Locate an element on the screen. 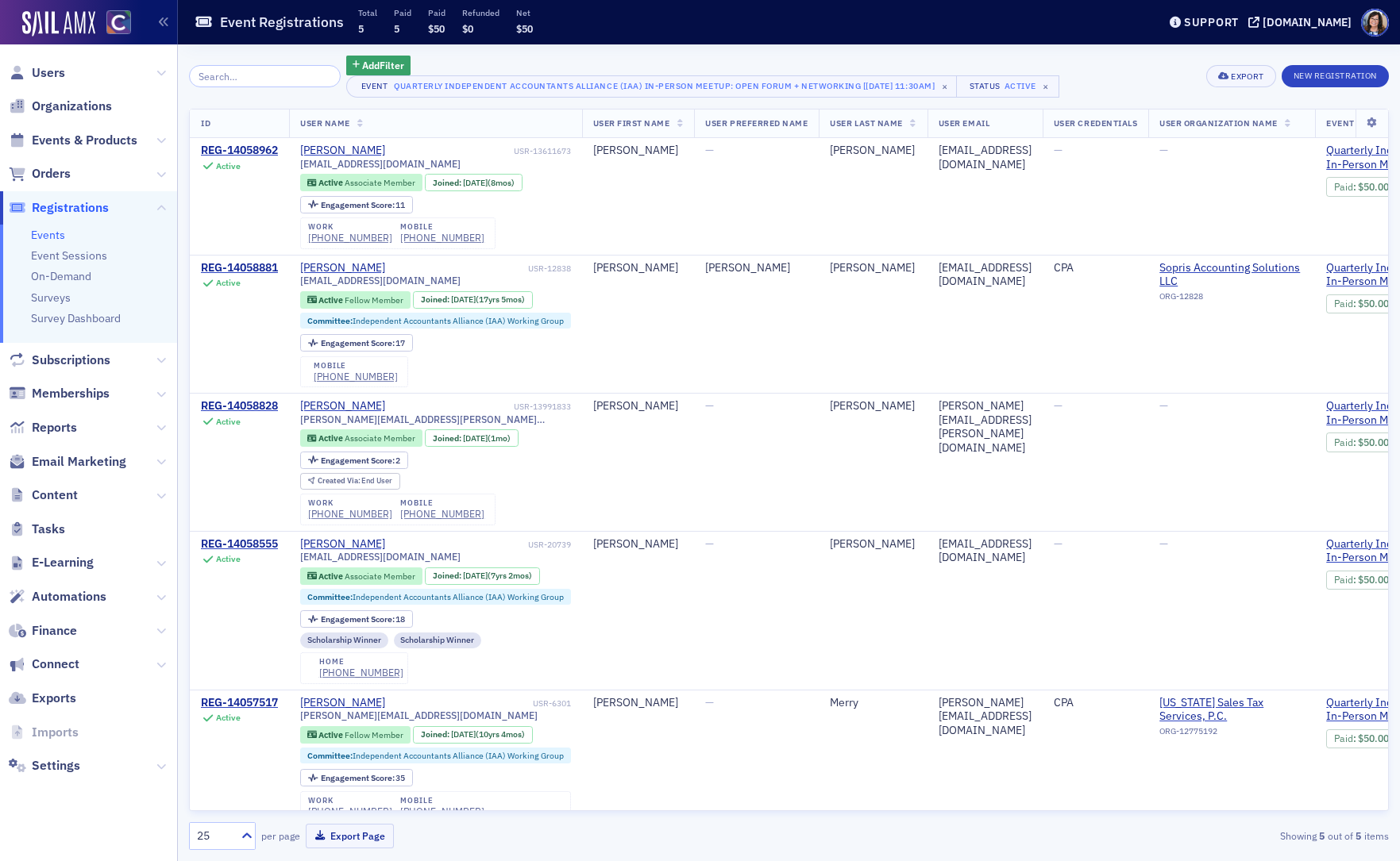 The width and height of the screenshot is (1400, 861). span: Add Filter is located at coordinates (383, 65).